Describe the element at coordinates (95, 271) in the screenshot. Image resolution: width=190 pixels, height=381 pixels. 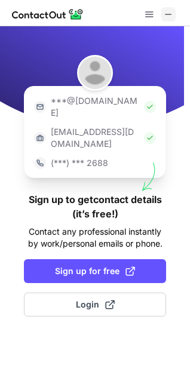
I see `span: Sign up for free` at that location.